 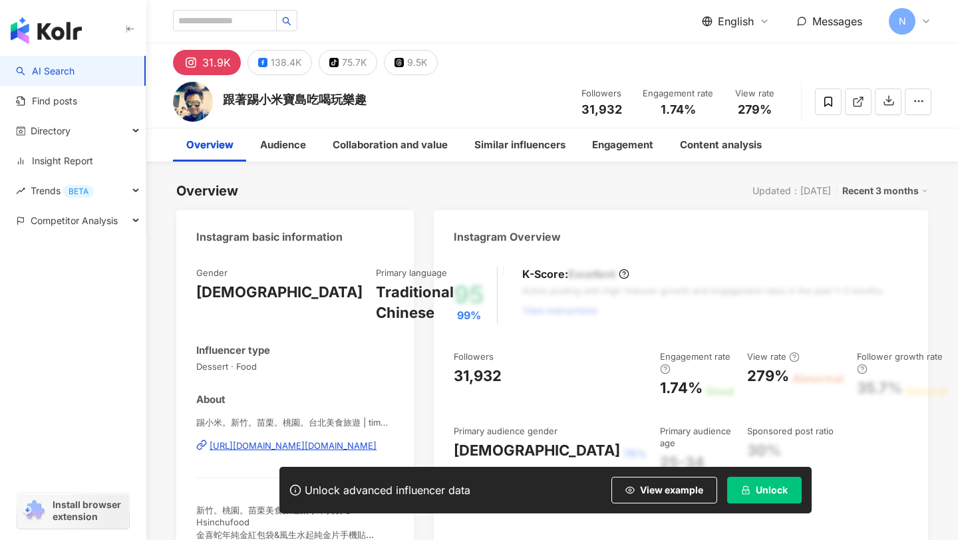 What do you see at coordinates (507, 237) in the screenshot?
I see `div: Instagram Overview` at bounding box center [507, 237].